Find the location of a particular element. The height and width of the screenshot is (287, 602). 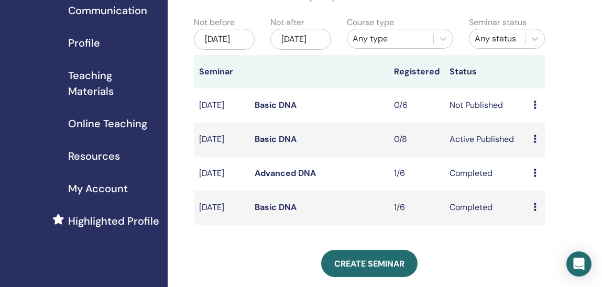

th: Status is located at coordinates (487, 72).